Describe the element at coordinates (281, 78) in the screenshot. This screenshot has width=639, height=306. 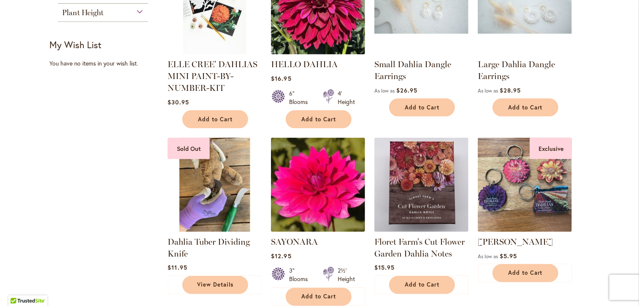
I see `span: $16.95` at that location.